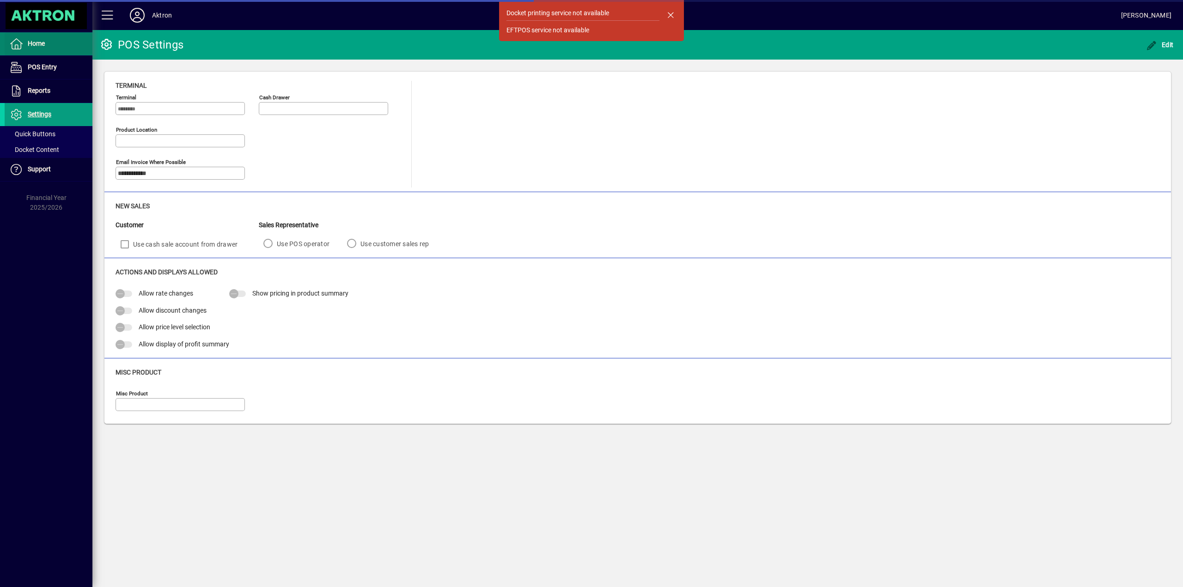  What do you see at coordinates (1160, 45) in the screenshot?
I see `button: Edit` at bounding box center [1160, 45].